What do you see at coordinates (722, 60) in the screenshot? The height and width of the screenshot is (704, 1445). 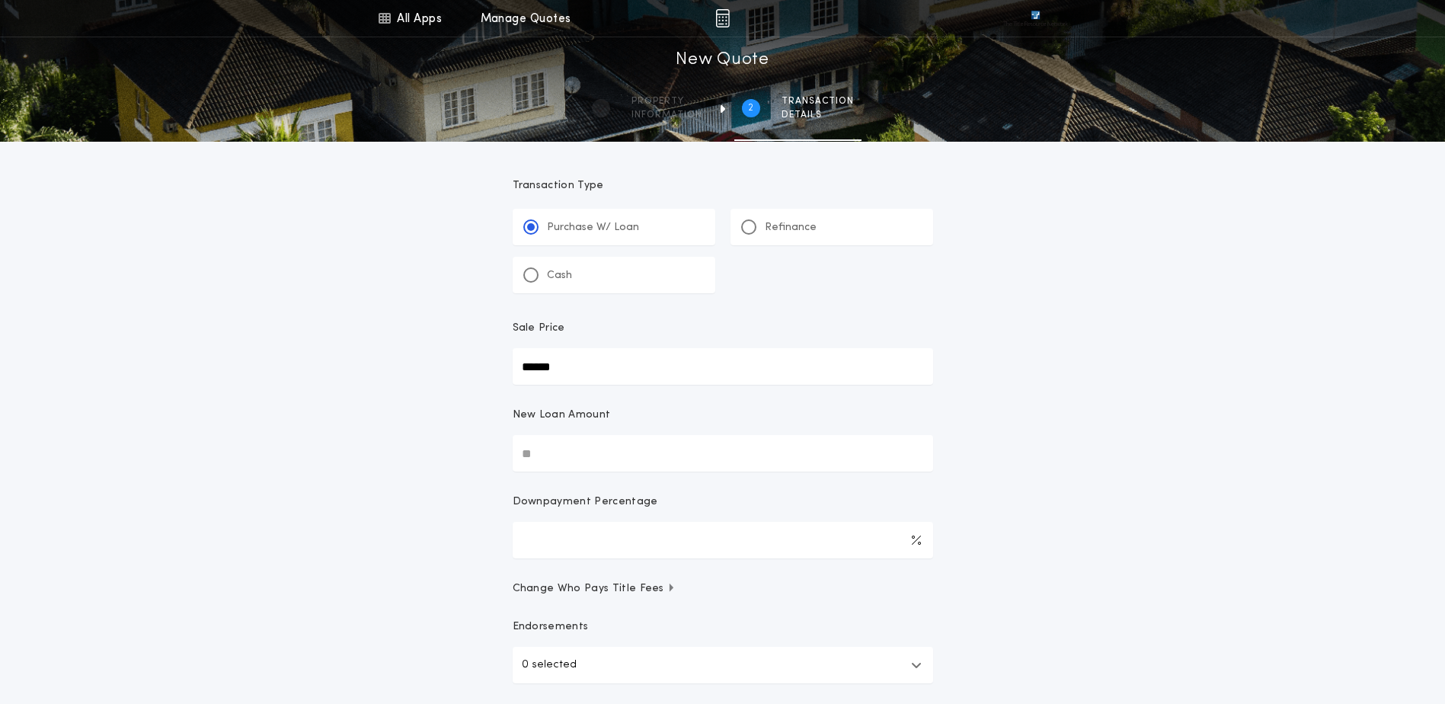 I see `h1: New Quote` at bounding box center [722, 60].